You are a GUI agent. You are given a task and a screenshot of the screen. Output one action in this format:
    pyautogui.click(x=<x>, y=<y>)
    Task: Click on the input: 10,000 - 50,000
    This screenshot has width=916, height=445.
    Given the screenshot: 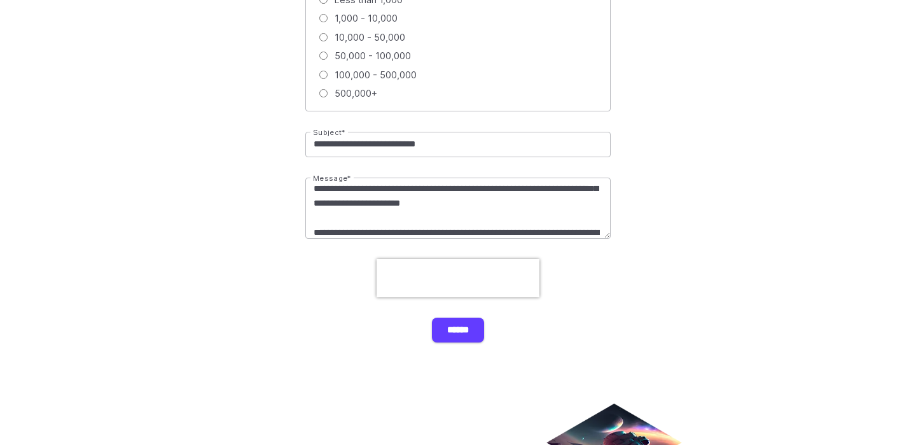 What is the action you would take?
    pyautogui.click(x=323, y=37)
    